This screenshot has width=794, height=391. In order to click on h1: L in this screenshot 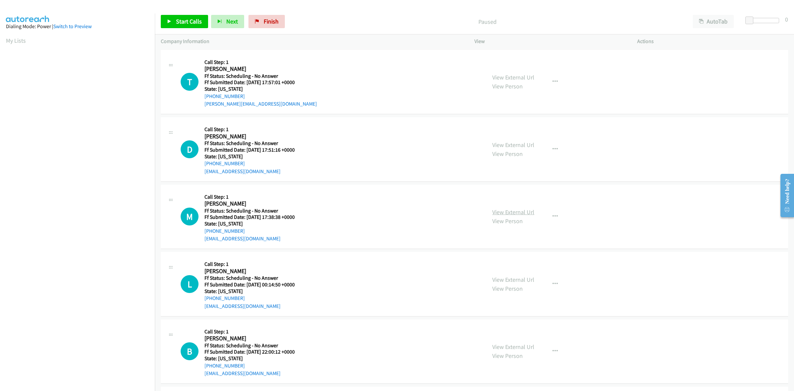, I will do `click(190, 284)`.